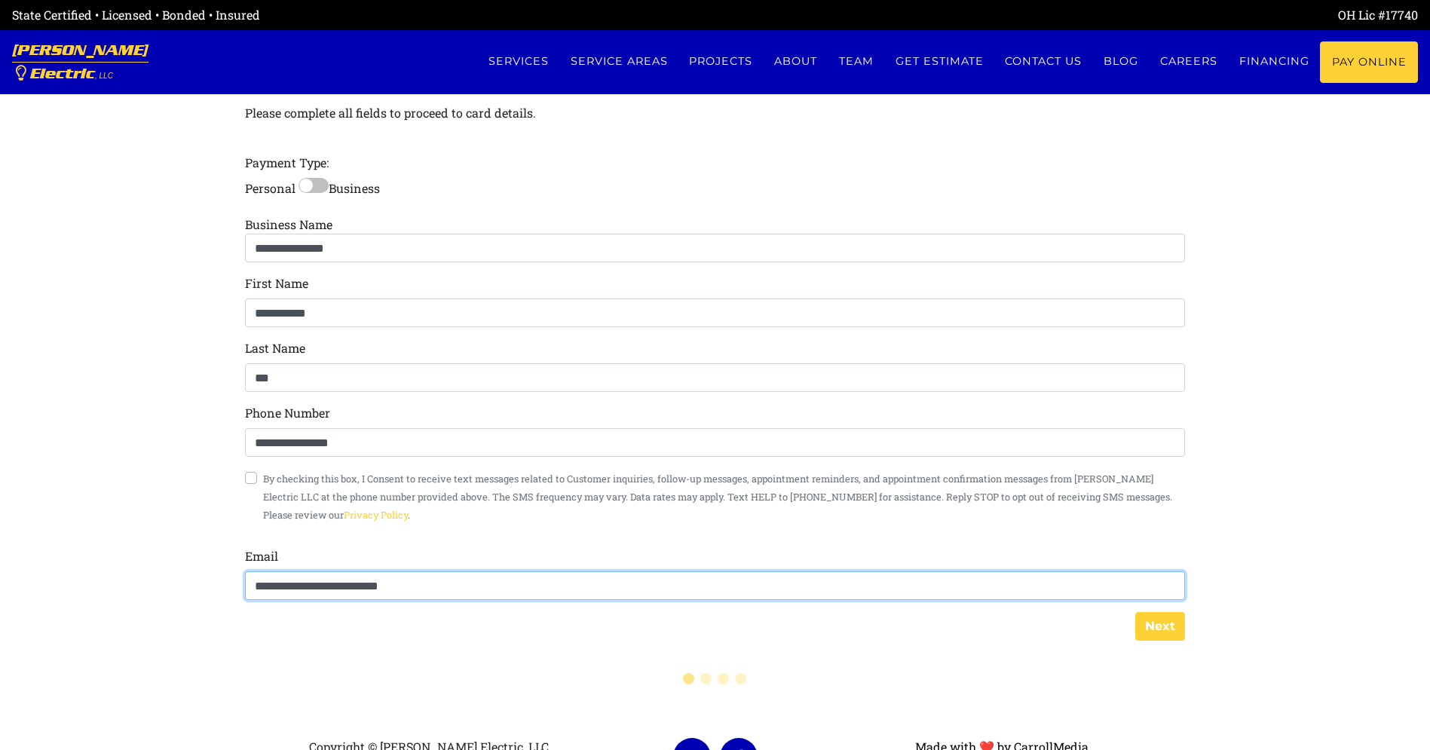 The height and width of the screenshot is (750, 1430). I want to click on label: Email, so click(262, 556).